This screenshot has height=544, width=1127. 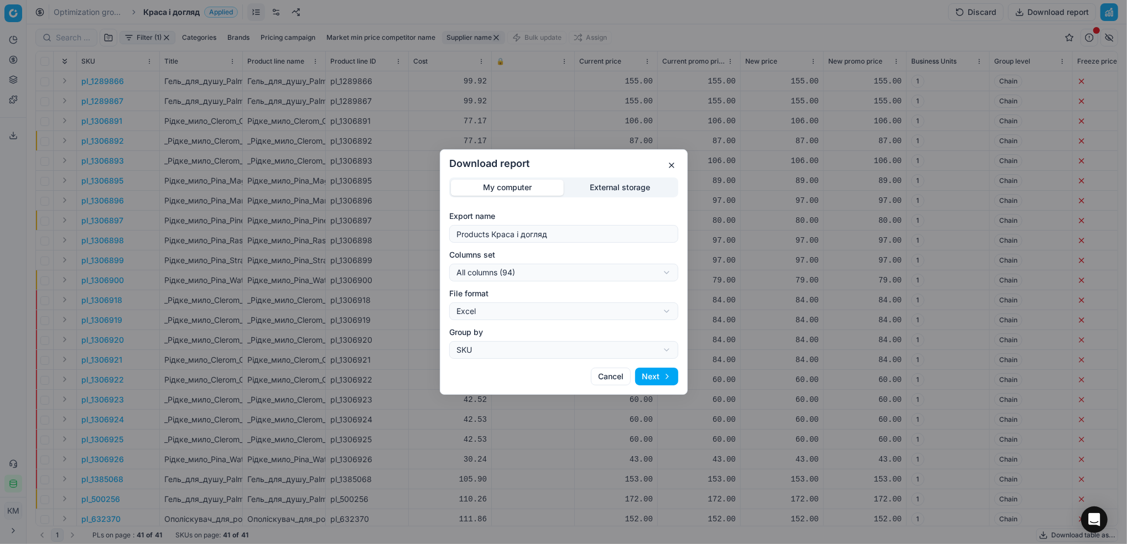 I want to click on button: Cancel, so click(x=611, y=377).